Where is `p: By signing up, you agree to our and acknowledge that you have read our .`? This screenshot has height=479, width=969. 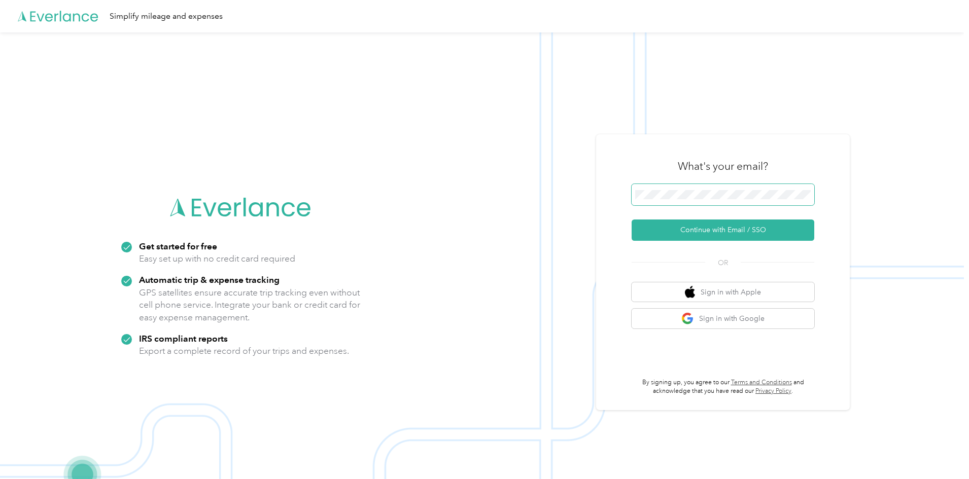 p: By signing up, you agree to our and acknowledge that you have read our . is located at coordinates (723, 387).